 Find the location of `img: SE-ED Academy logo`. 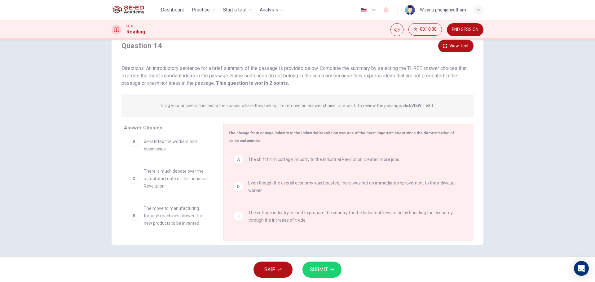

img: SE-ED Academy logo is located at coordinates (128, 10).